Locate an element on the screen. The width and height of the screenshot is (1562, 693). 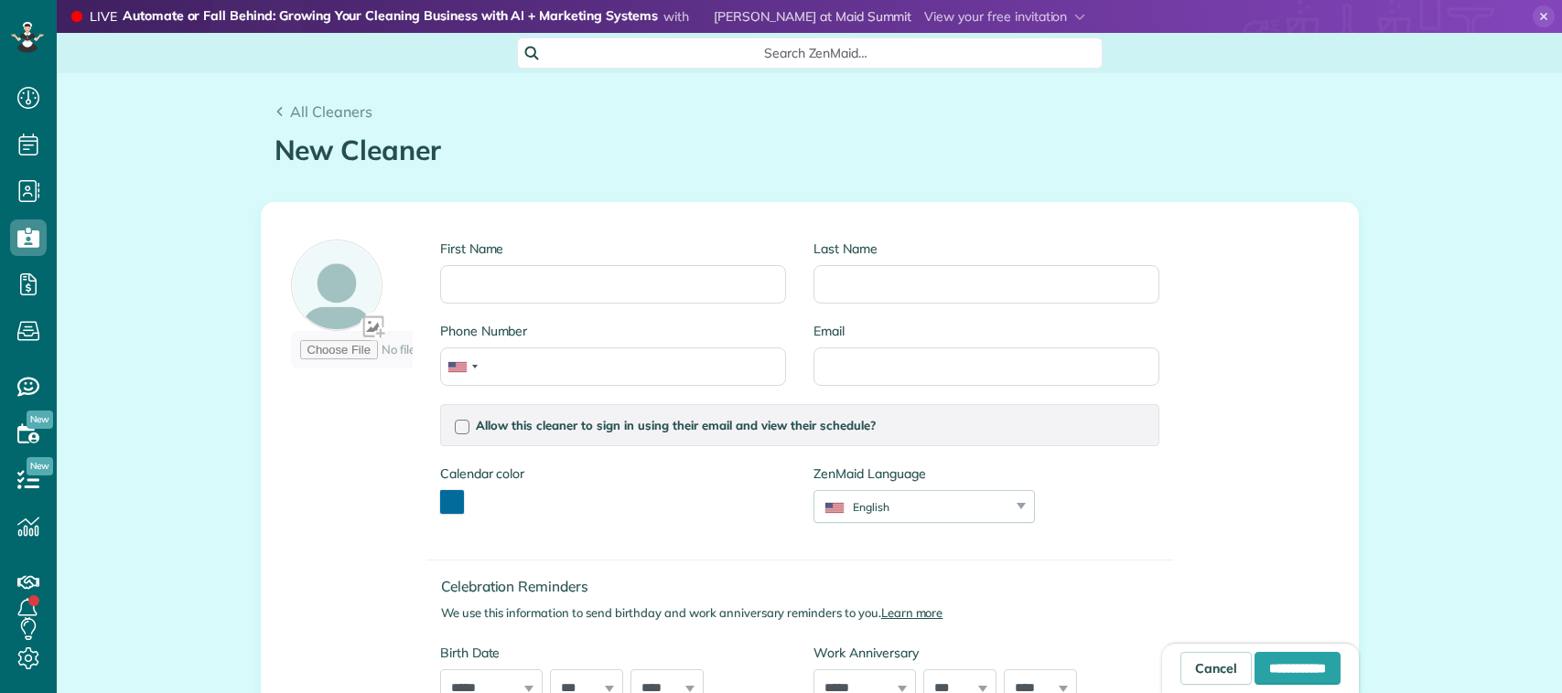
label: Phone Number is located at coordinates (613, 331).